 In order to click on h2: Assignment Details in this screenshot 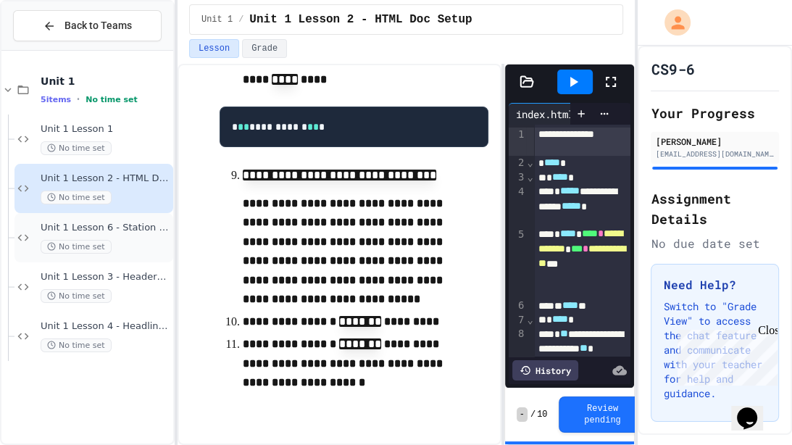, I will do `click(715, 209)`.